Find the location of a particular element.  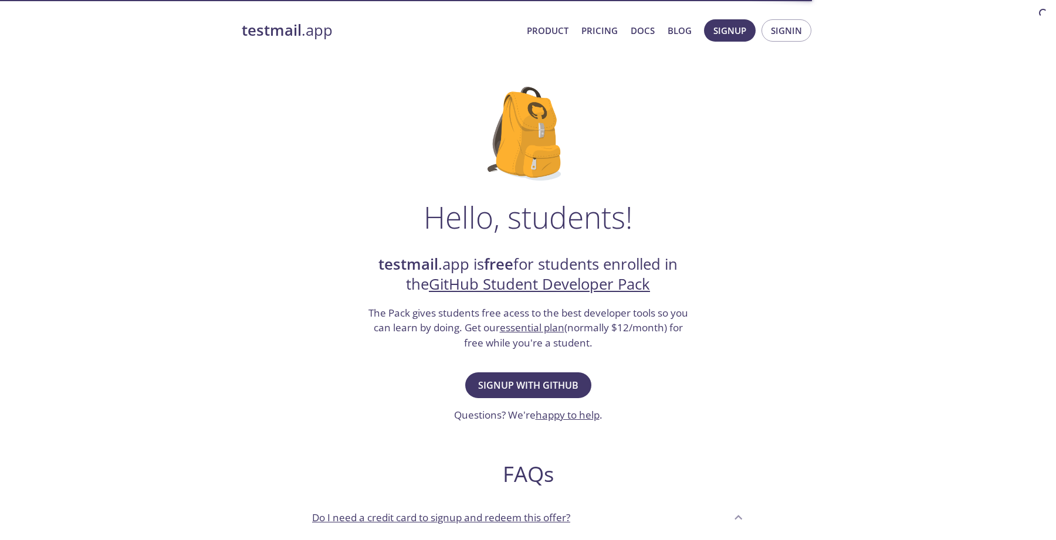

h3: The Pack gives students free acess to the best developer tools so you can learn by doing. Get our... is located at coordinates (528, 328).